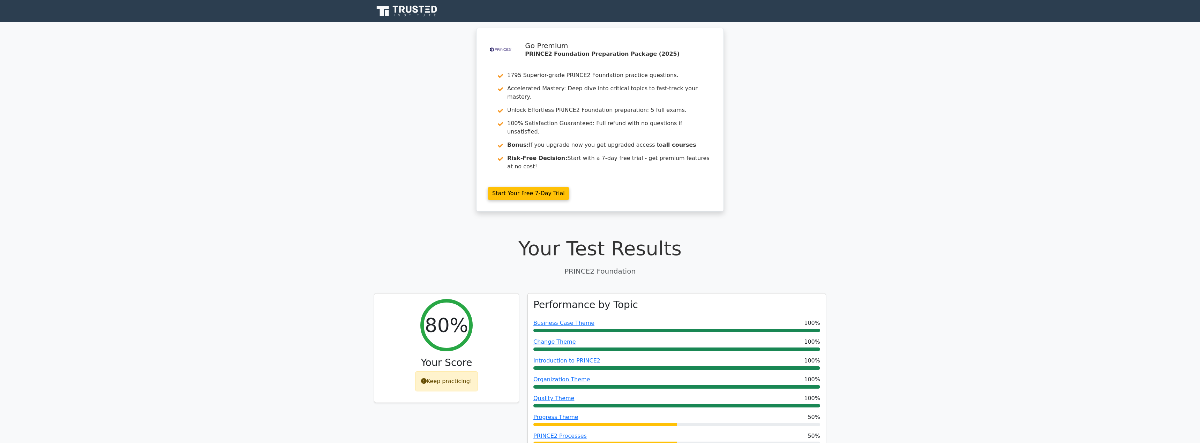 This screenshot has width=1200, height=443. What do you see at coordinates (600, 271) in the screenshot?
I see `p: PRINCE2 Foundation` at bounding box center [600, 271].